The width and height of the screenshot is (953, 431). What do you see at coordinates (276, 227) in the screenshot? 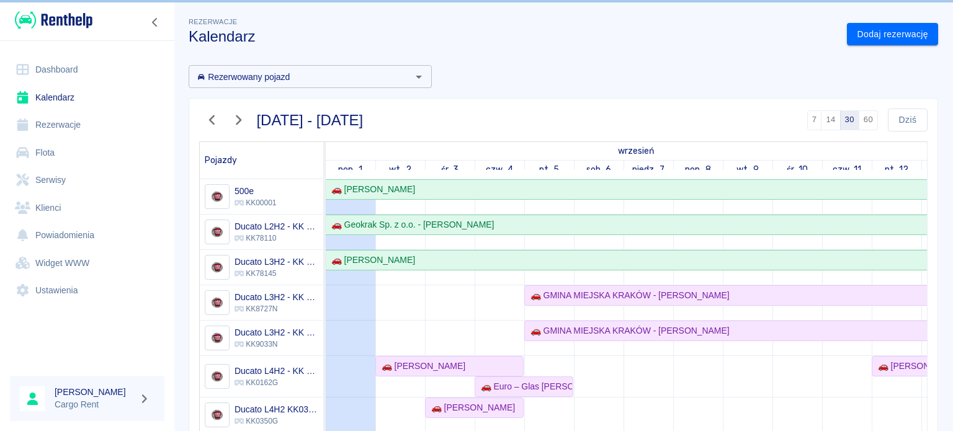
I see `h6: Ducato L2H2 - KK 78110` at bounding box center [276, 227].